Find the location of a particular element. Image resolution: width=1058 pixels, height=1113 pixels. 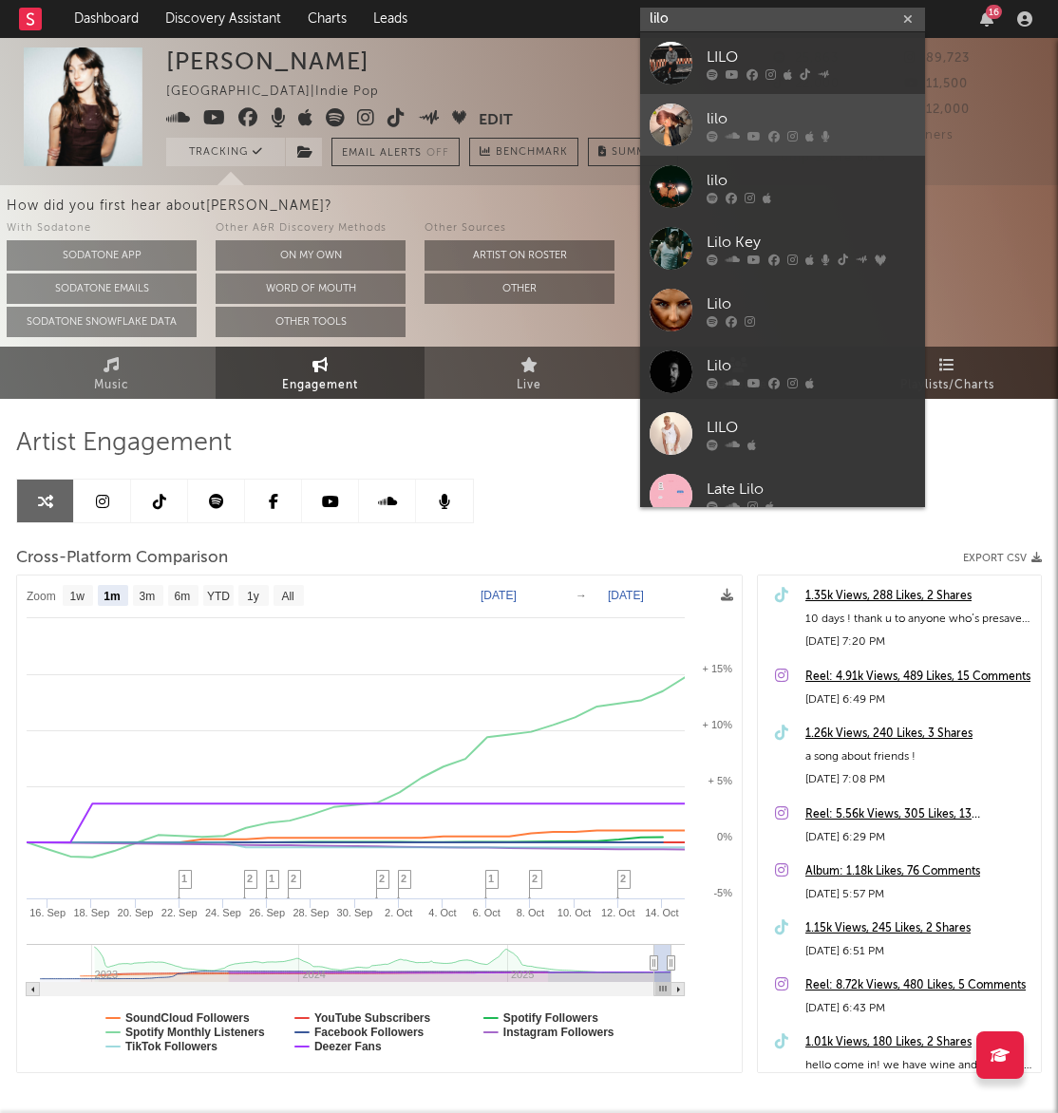

button: On My Own is located at coordinates (311, 256).